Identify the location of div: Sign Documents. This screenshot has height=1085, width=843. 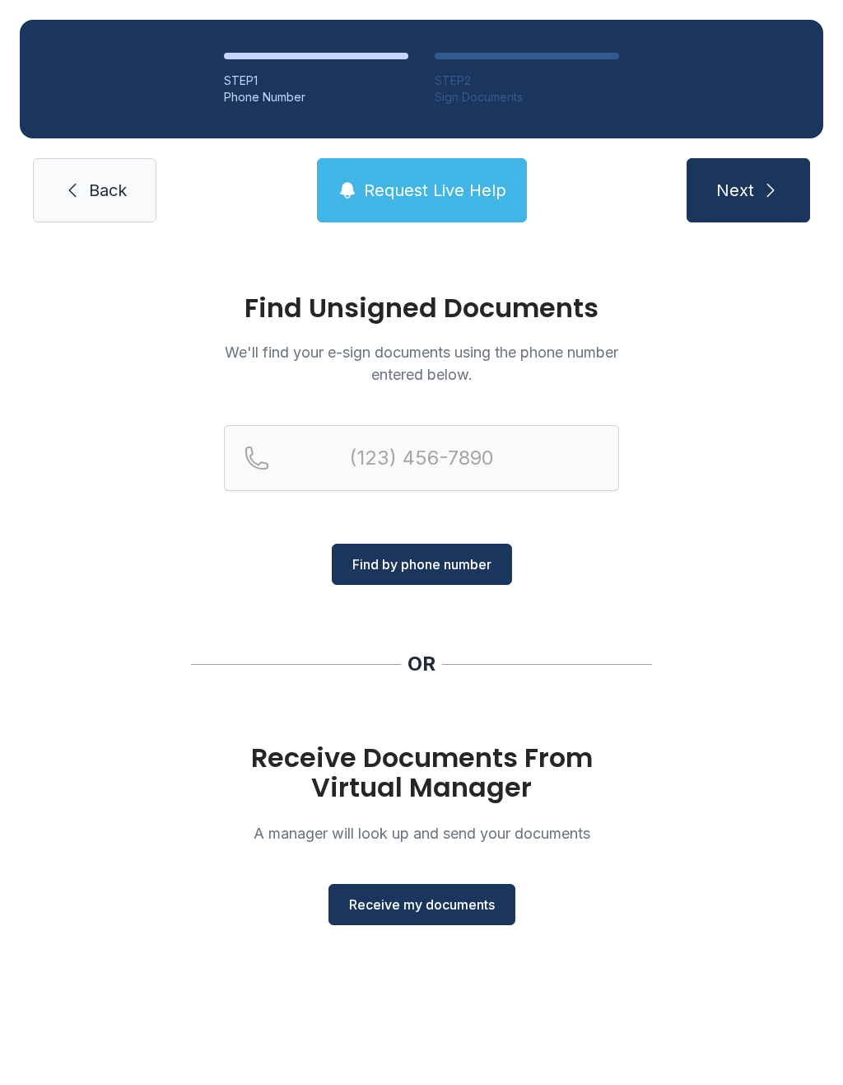
(527, 97).